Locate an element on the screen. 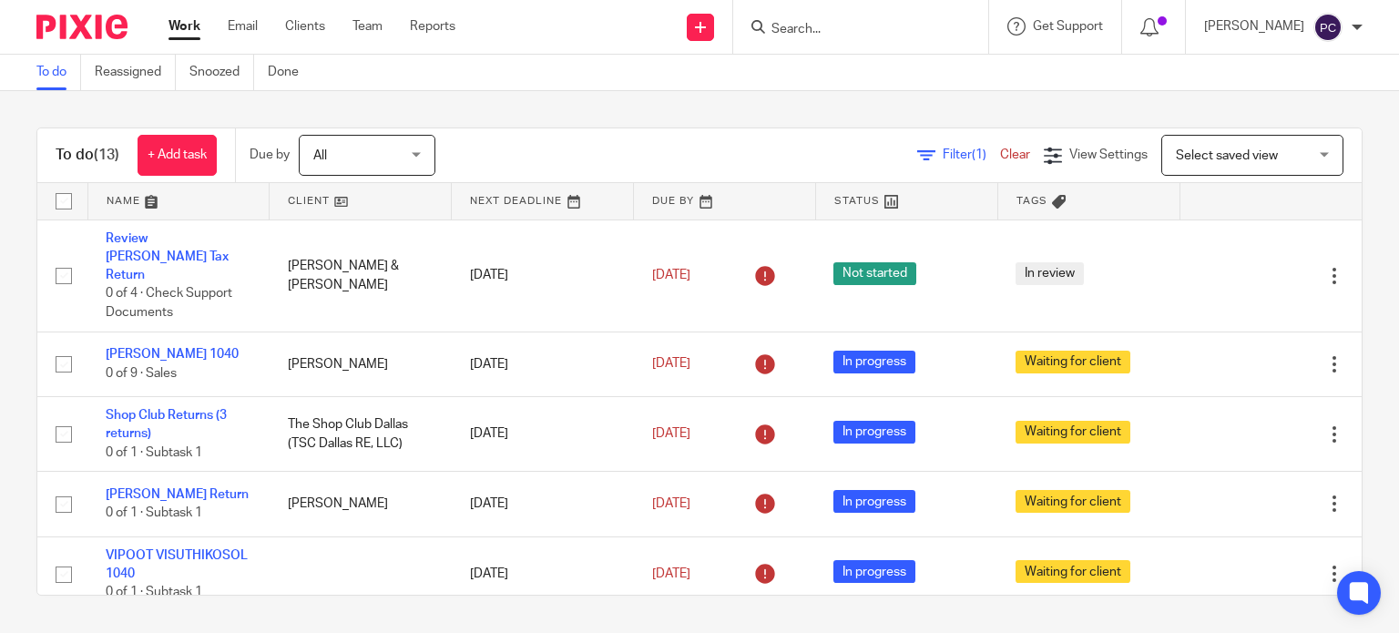  a: Reports is located at coordinates (433, 26).